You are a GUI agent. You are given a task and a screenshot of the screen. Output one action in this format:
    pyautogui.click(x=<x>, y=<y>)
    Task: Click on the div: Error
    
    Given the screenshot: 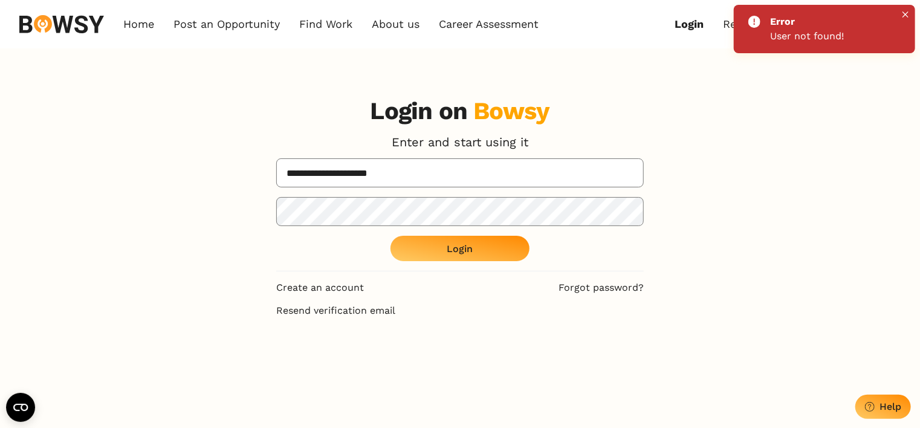 What is the action you would take?
    pyautogui.click(x=824, y=22)
    